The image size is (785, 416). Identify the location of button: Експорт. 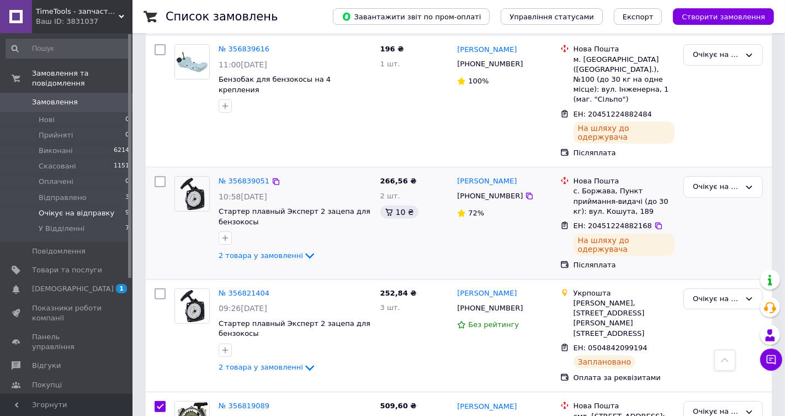
(638, 17).